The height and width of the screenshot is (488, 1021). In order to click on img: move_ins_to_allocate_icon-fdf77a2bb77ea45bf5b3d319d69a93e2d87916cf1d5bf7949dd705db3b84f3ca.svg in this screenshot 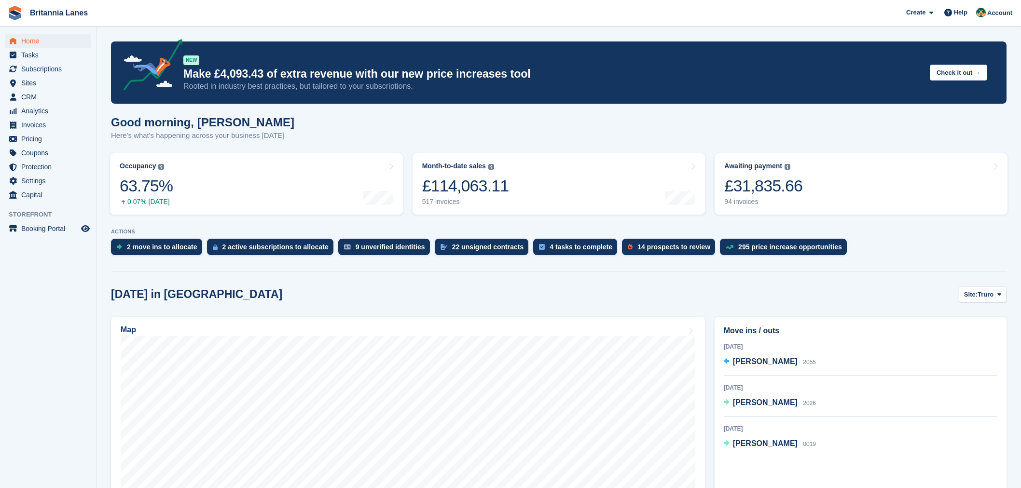, I will do `click(119, 247)`.